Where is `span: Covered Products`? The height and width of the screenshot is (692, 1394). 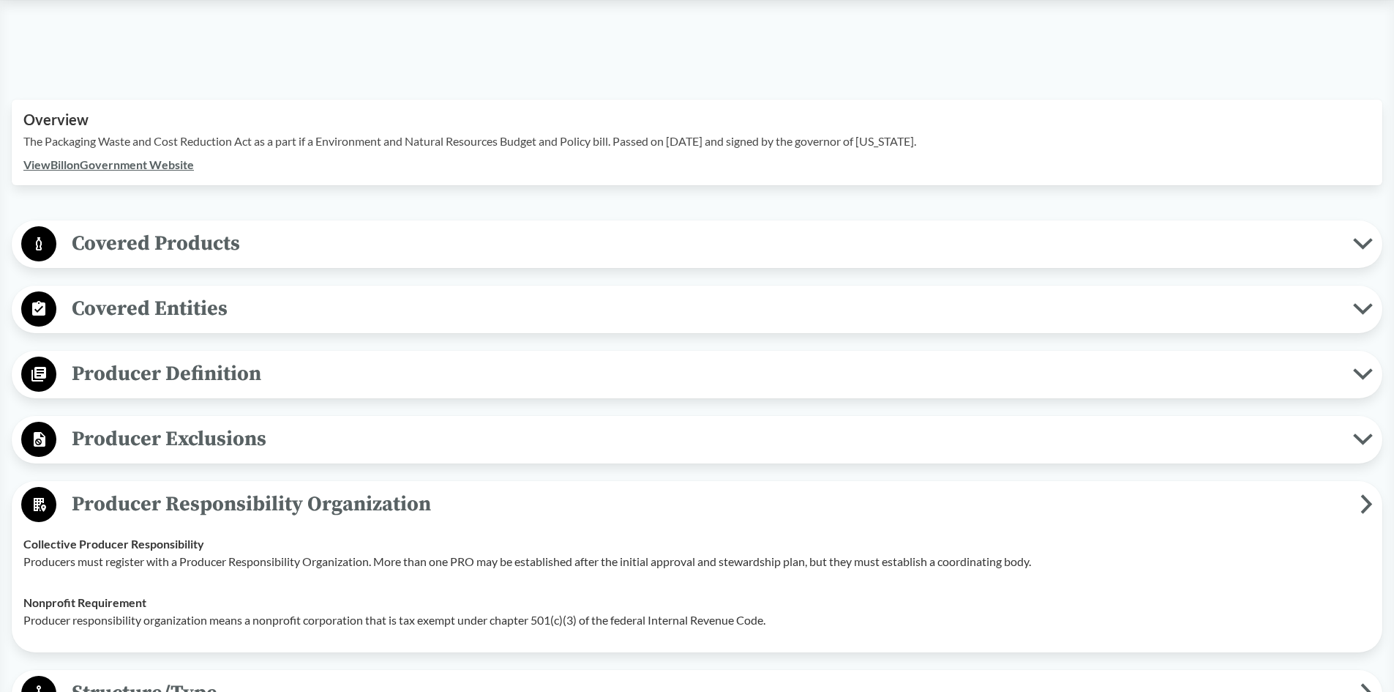 span: Covered Products is located at coordinates (705, 243).